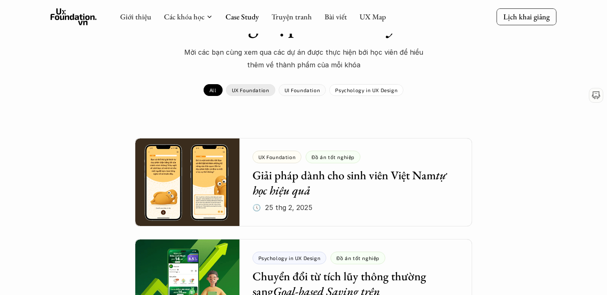 This screenshot has width=607, height=295. Describe the element at coordinates (366, 90) in the screenshot. I see `p: Psychology in UX Design` at that location.